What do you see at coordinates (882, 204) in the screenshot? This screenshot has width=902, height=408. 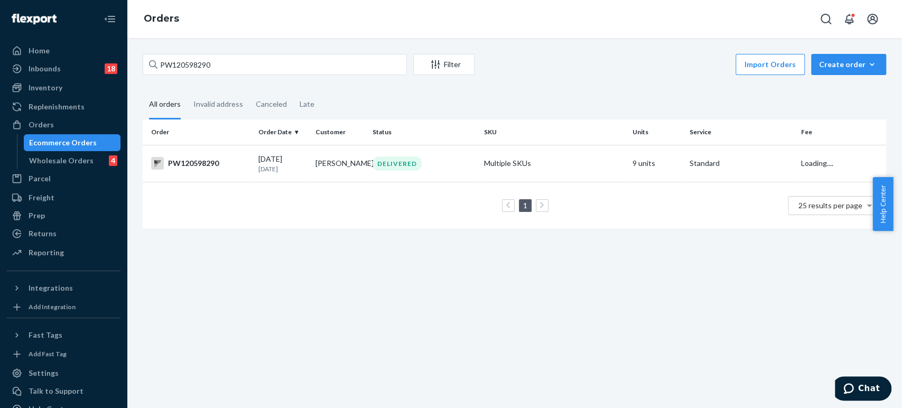 I see `span: Help Center` at bounding box center [882, 204].